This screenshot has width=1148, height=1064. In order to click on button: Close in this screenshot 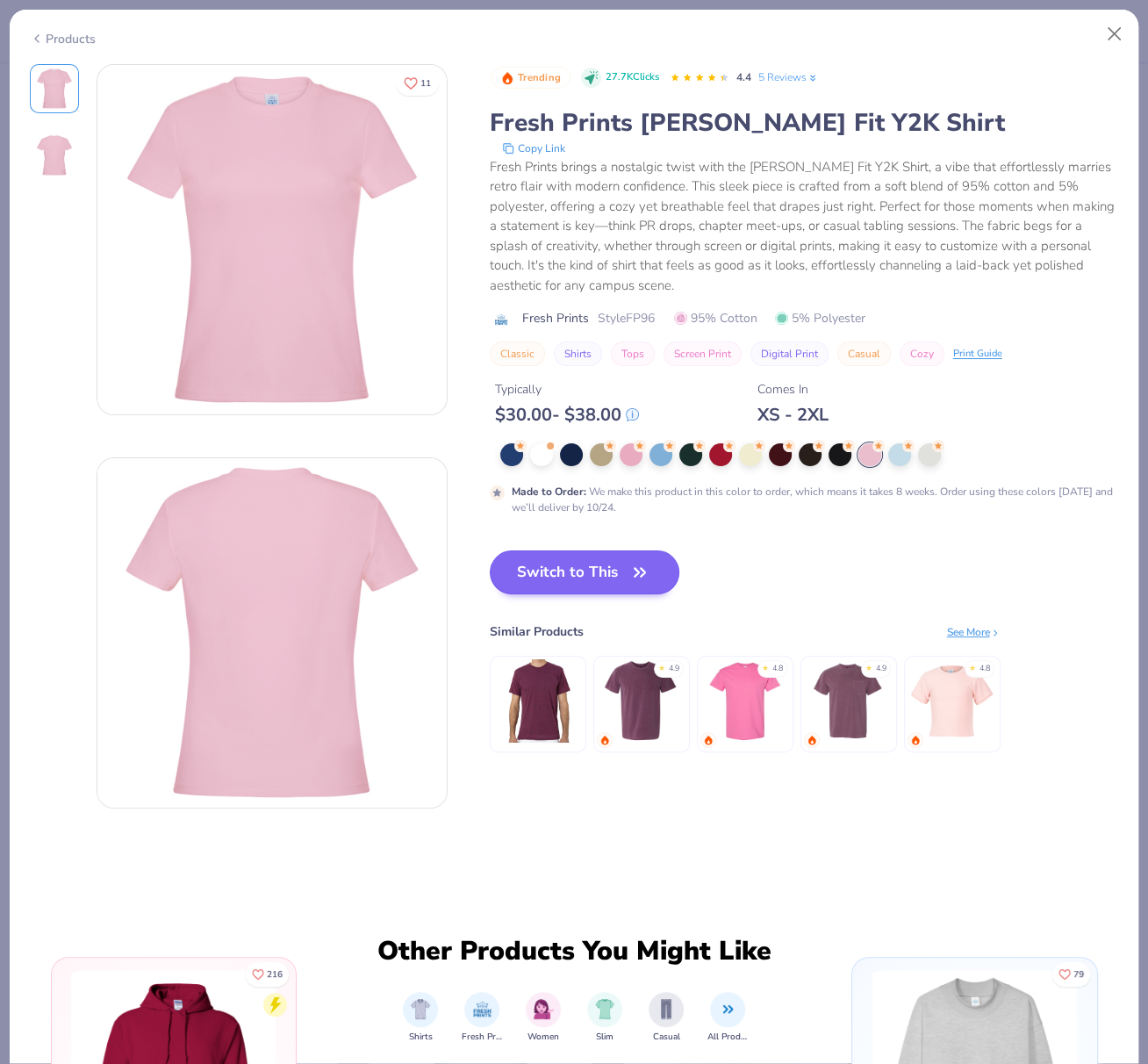, I will do `click(1115, 35)`.